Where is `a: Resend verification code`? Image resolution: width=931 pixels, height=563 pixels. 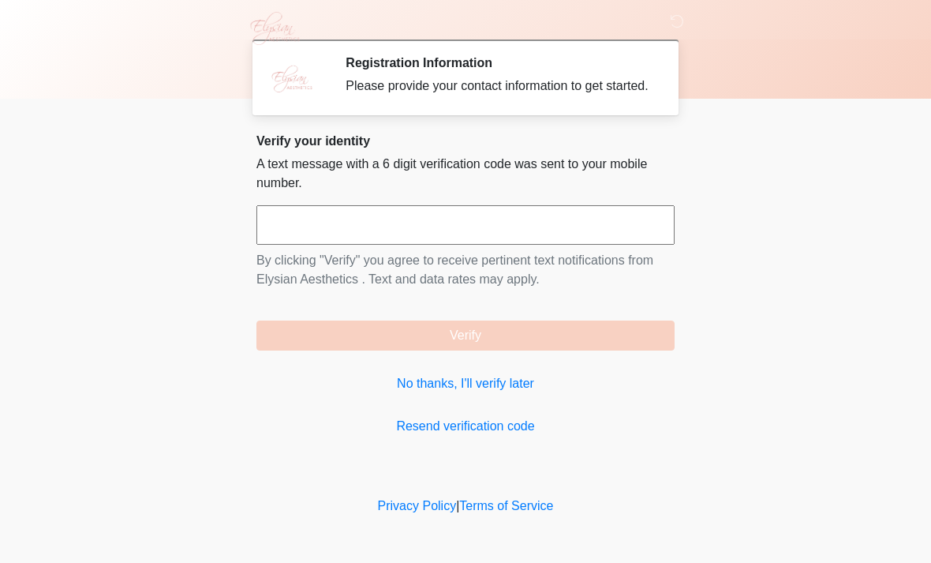 a: Resend verification code is located at coordinates (466, 426).